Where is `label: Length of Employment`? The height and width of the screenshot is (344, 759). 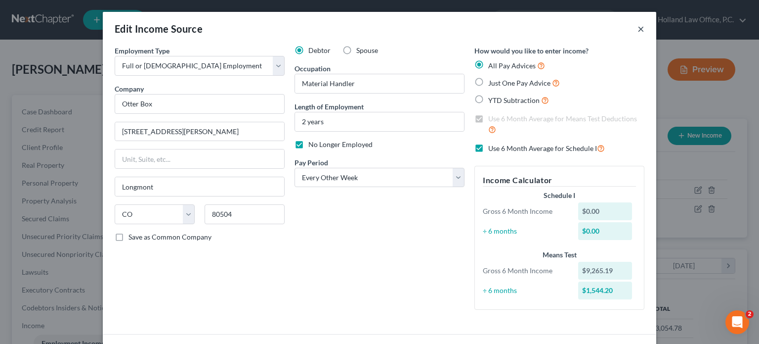 label: Length of Employment is located at coordinates (329, 106).